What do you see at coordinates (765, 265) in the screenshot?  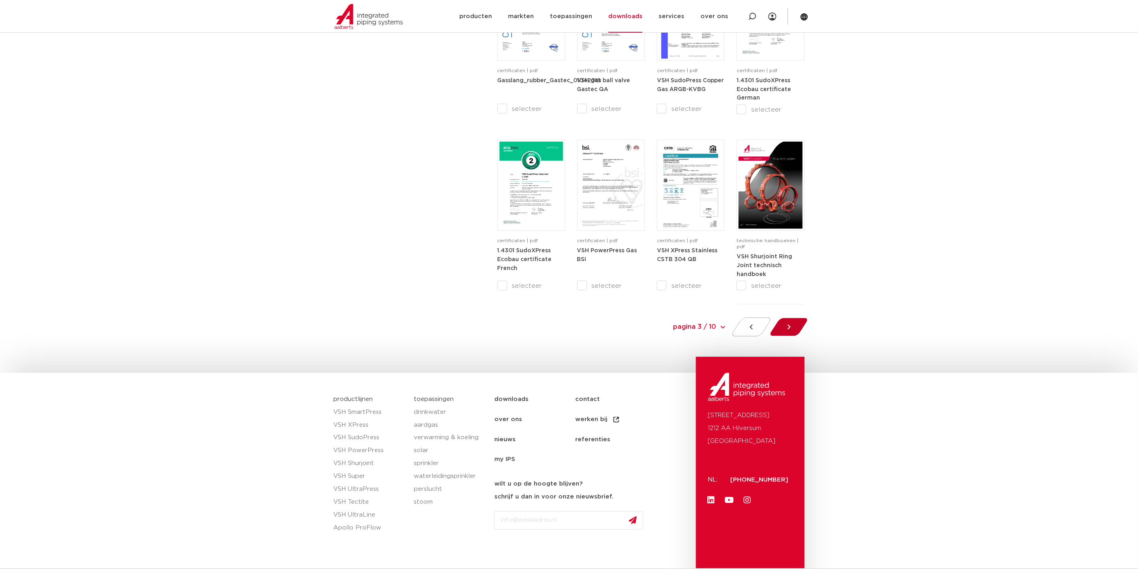 I see `strong: VSH Shurjoint Ring Joint technisch handboek` at bounding box center [765, 265].